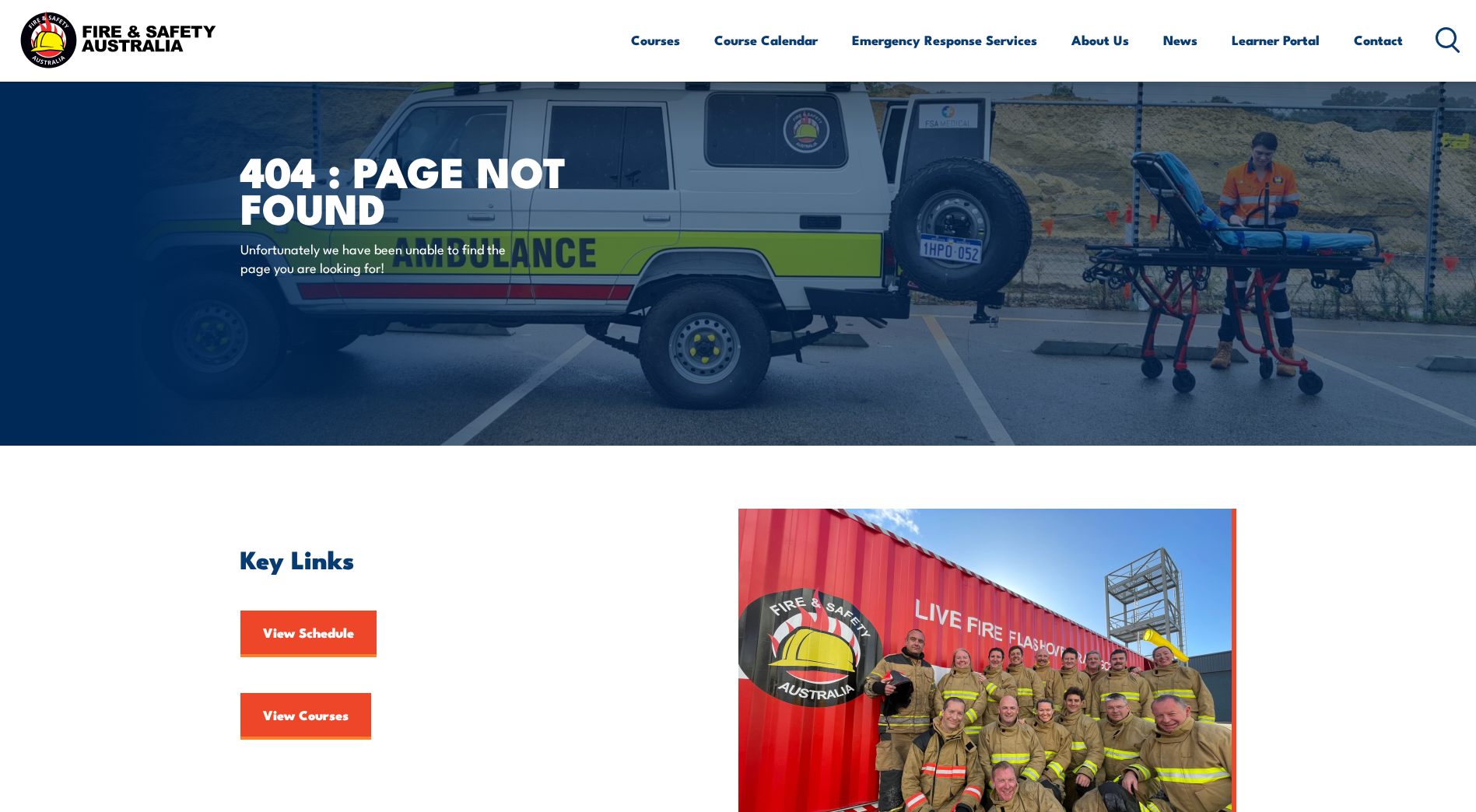 The width and height of the screenshot is (1476, 812). I want to click on a: Learner Portal, so click(1276, 40).